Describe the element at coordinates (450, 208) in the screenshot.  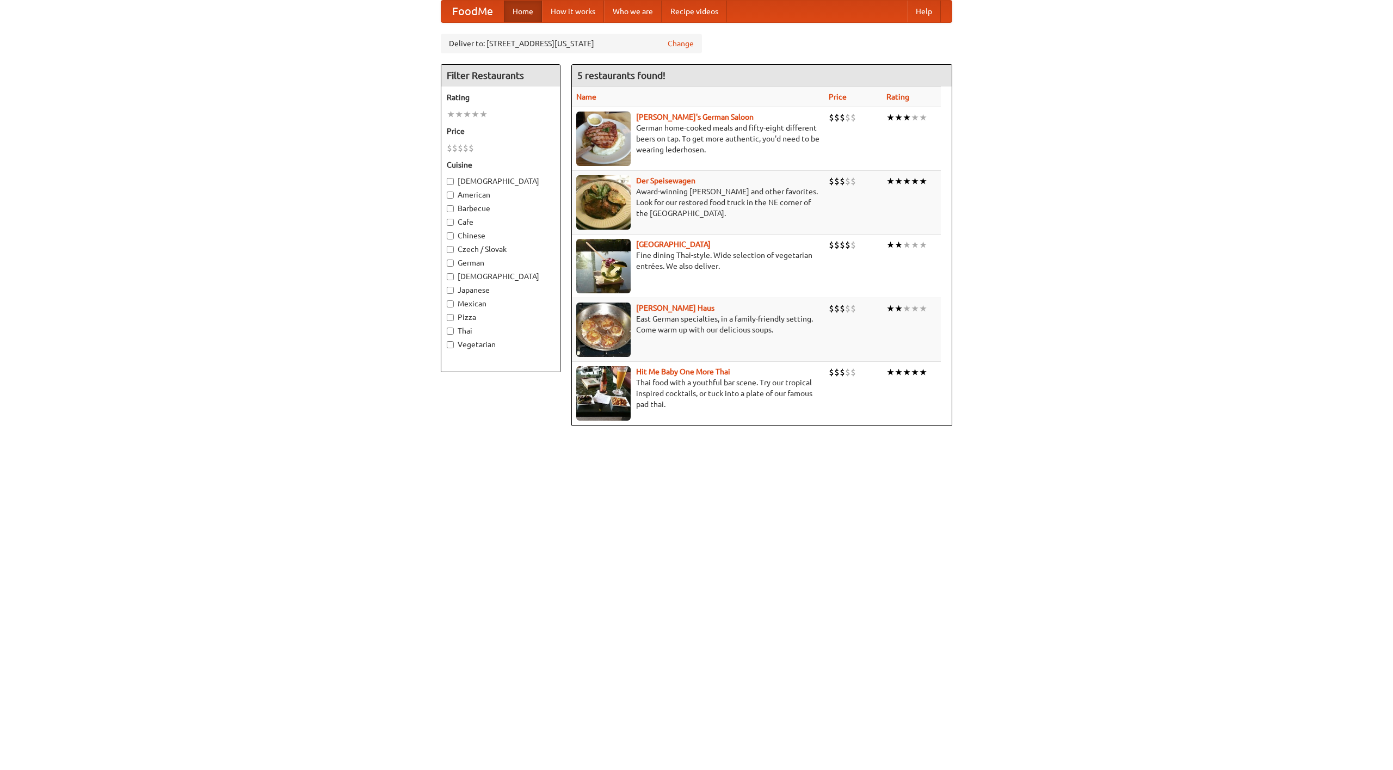
I see `input: Barbecue` at that location.